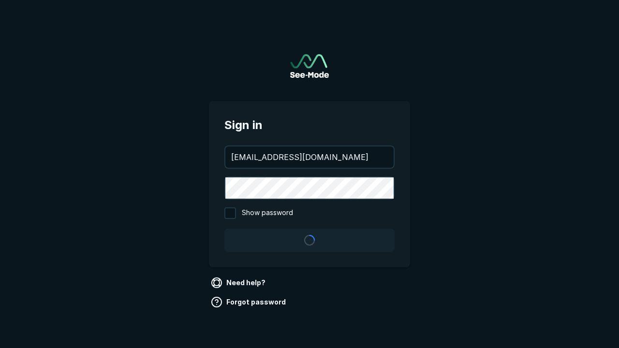 The height and width of the screenshot is (348, 619). Describe the element at coordinates (310, 66) in the screenshot. I see `img: See-Mode Logo` at that location.